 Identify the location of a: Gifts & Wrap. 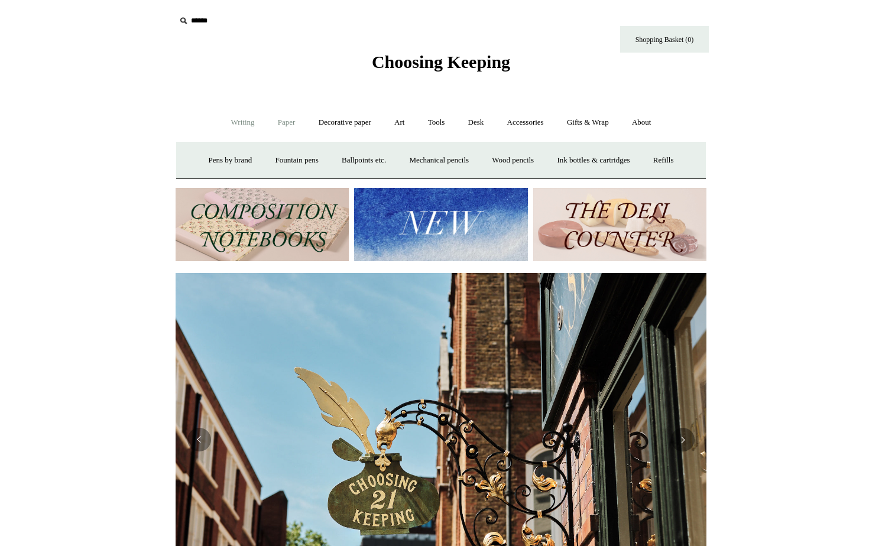
(588, 122).